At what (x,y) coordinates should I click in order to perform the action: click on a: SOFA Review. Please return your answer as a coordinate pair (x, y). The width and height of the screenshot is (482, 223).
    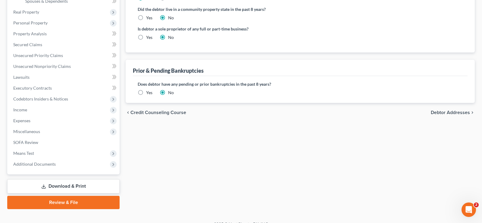
    Looking at the image, I should click on (64, 142).